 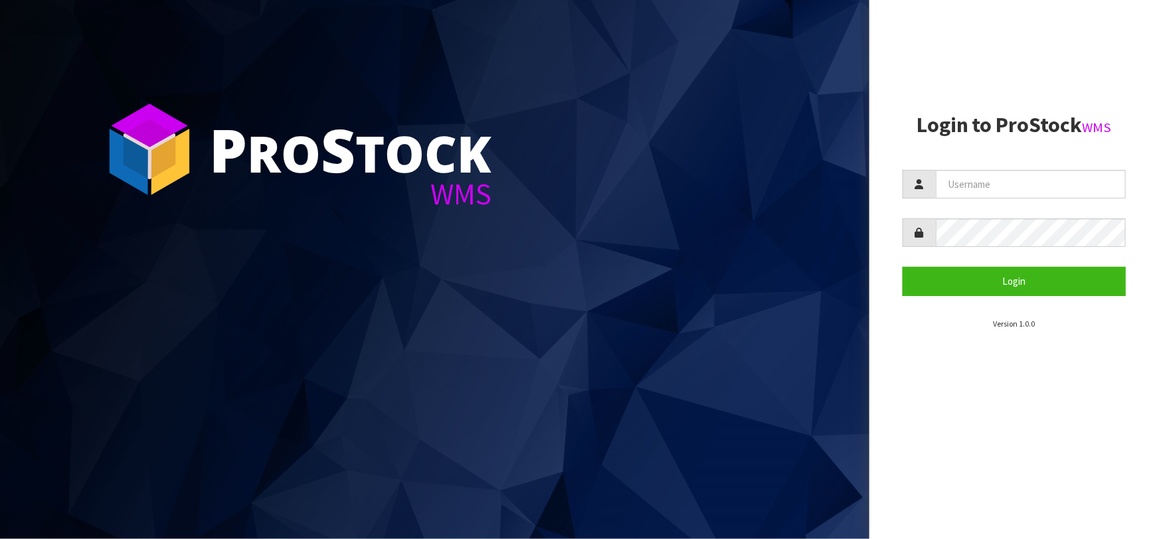 I want to click on span: P, so click(x=228, y=149).